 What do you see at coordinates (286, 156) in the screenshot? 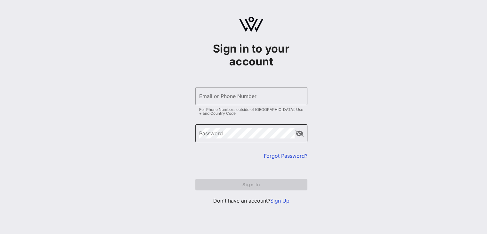
I see `a: Forgot Password?` at bounding box center [286, 156].